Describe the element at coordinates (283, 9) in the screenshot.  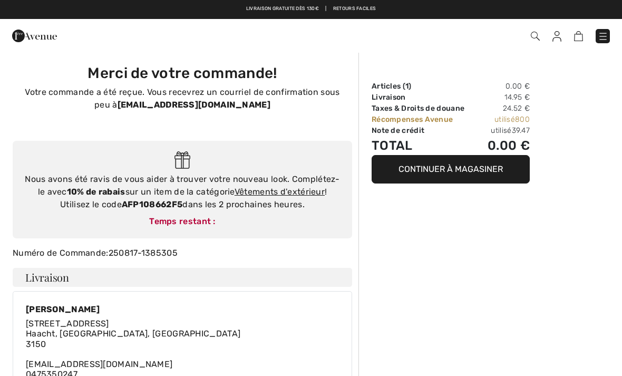
I see `a: Livraison gratuite dès 130€` at that location.